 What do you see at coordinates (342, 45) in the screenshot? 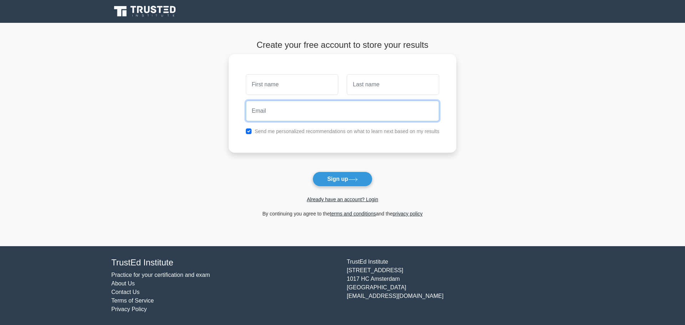
I see `h4: Create your free account to store your results` at bounding box center [342, 45].